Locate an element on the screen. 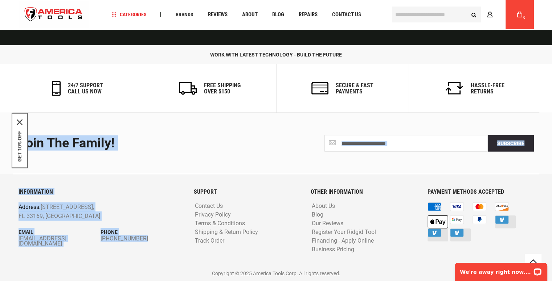 The width and height of the screenshot is (552, 281). p: Phone is located at coordinates (141, 233).